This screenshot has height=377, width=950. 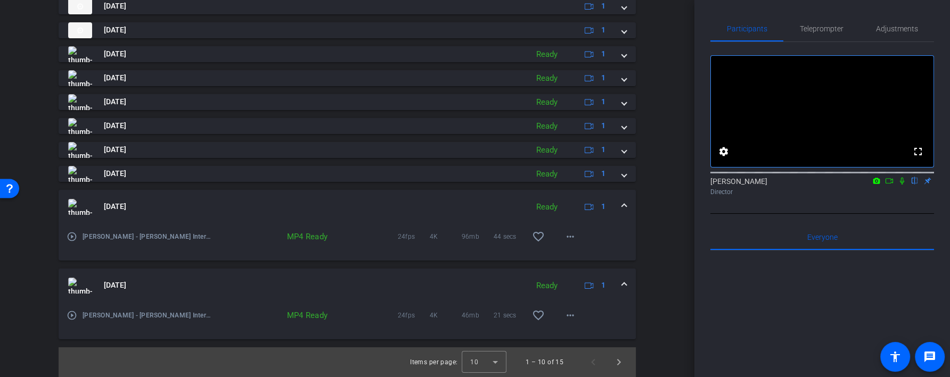 What do you see at coordinates (897, 29) in the screenshot?
I see `span: Adjustments` at bounding box center [897, 29].